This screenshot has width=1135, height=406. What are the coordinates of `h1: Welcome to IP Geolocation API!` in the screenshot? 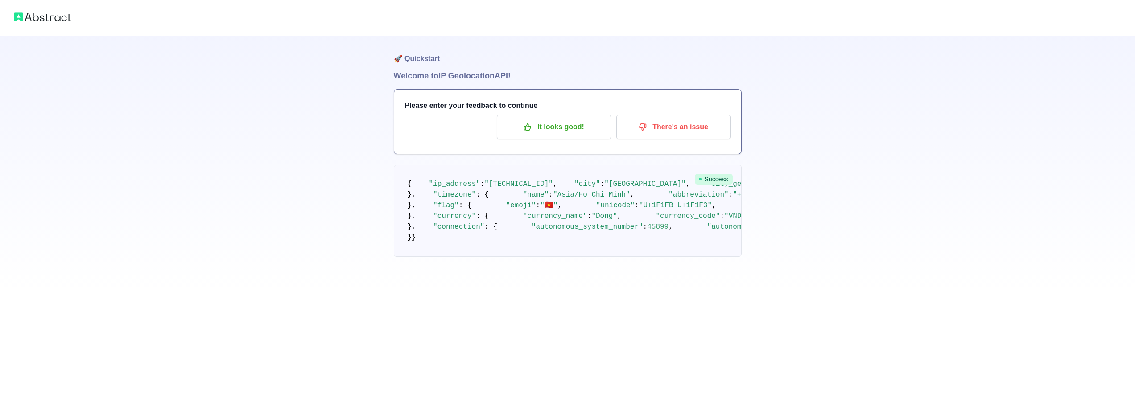 It's located at (568, 76).